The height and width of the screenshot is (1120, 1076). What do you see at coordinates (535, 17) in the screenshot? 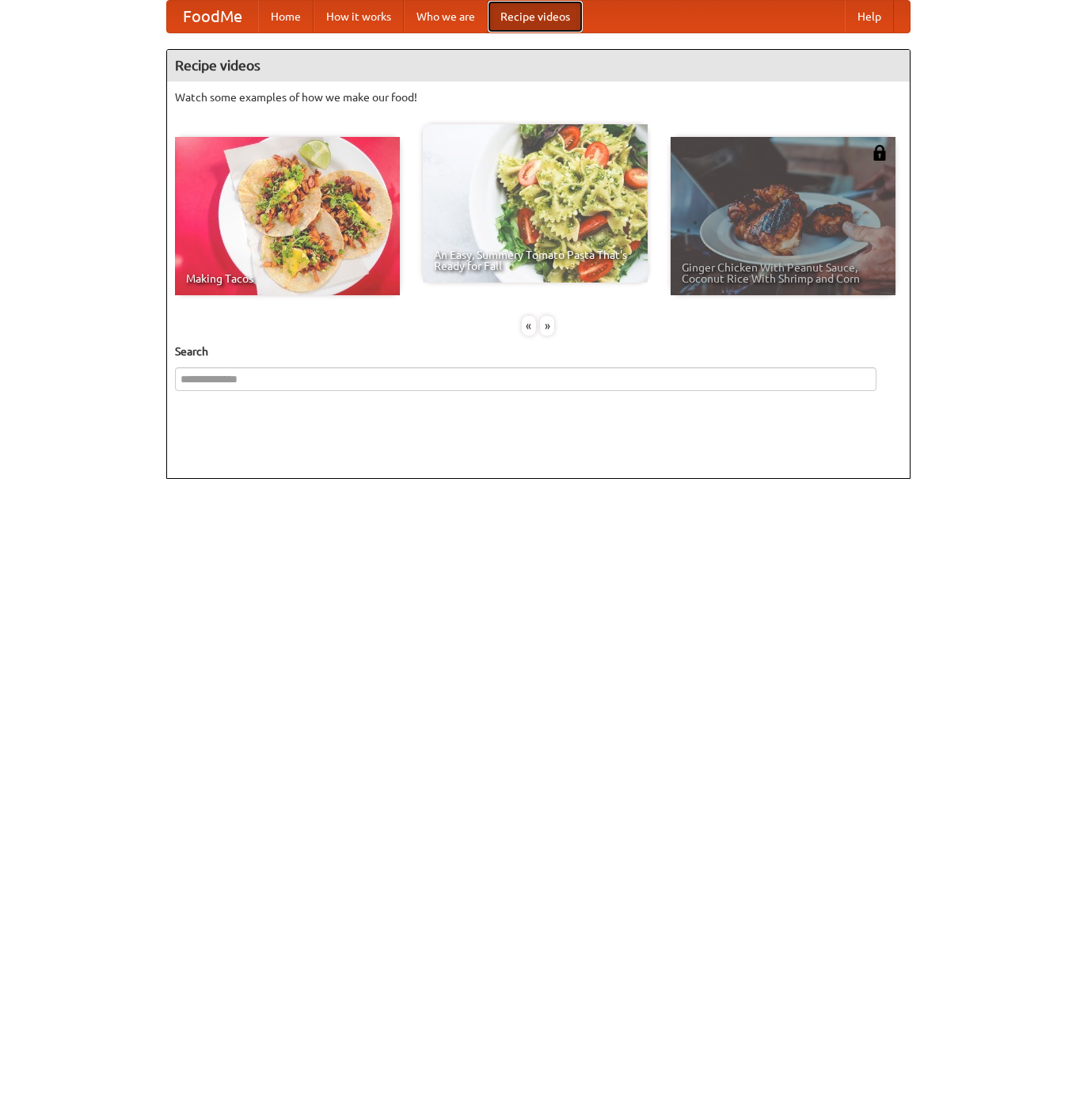
I see `a: Recipe videos` at bounding box center [535, 17].